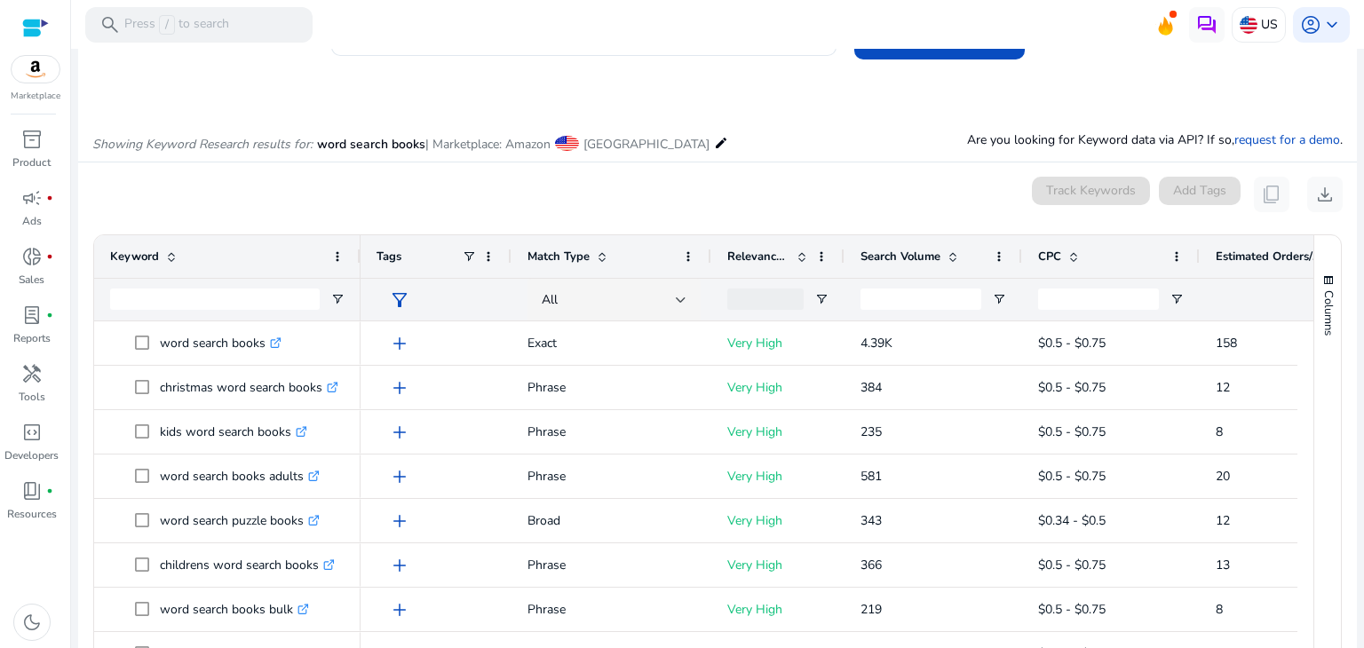 The height and width of the screenshot is (648, 1364). I want to click on span: Tags, so click(389, 257).